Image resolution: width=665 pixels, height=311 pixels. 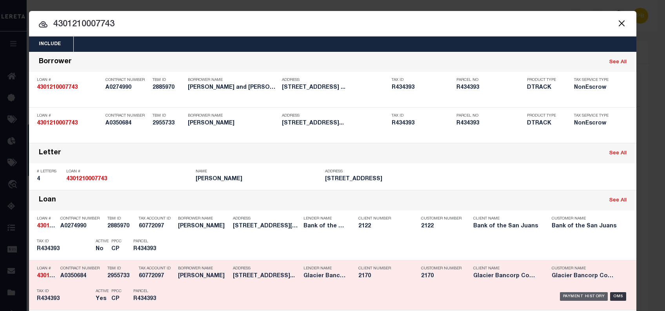 I want to click on h5: 4, so click(x=49, y=179).